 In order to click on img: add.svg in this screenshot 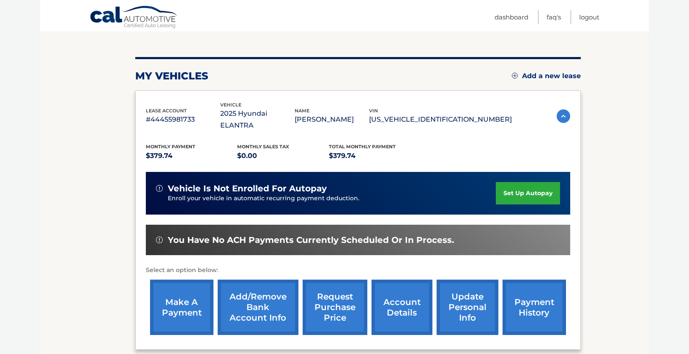, I will do `click(515, 76)`.